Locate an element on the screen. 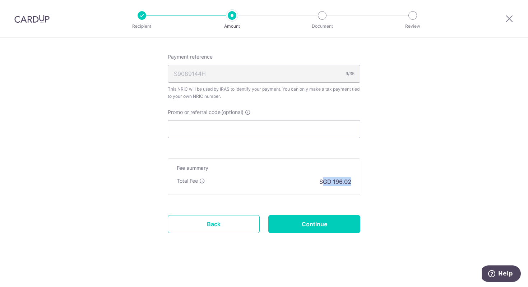  img: CardUp is located at coordinates (32, 19).